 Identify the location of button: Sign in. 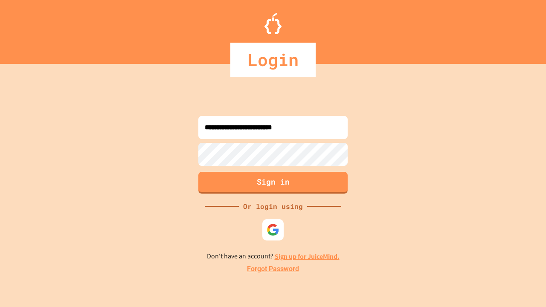
(273, 183).